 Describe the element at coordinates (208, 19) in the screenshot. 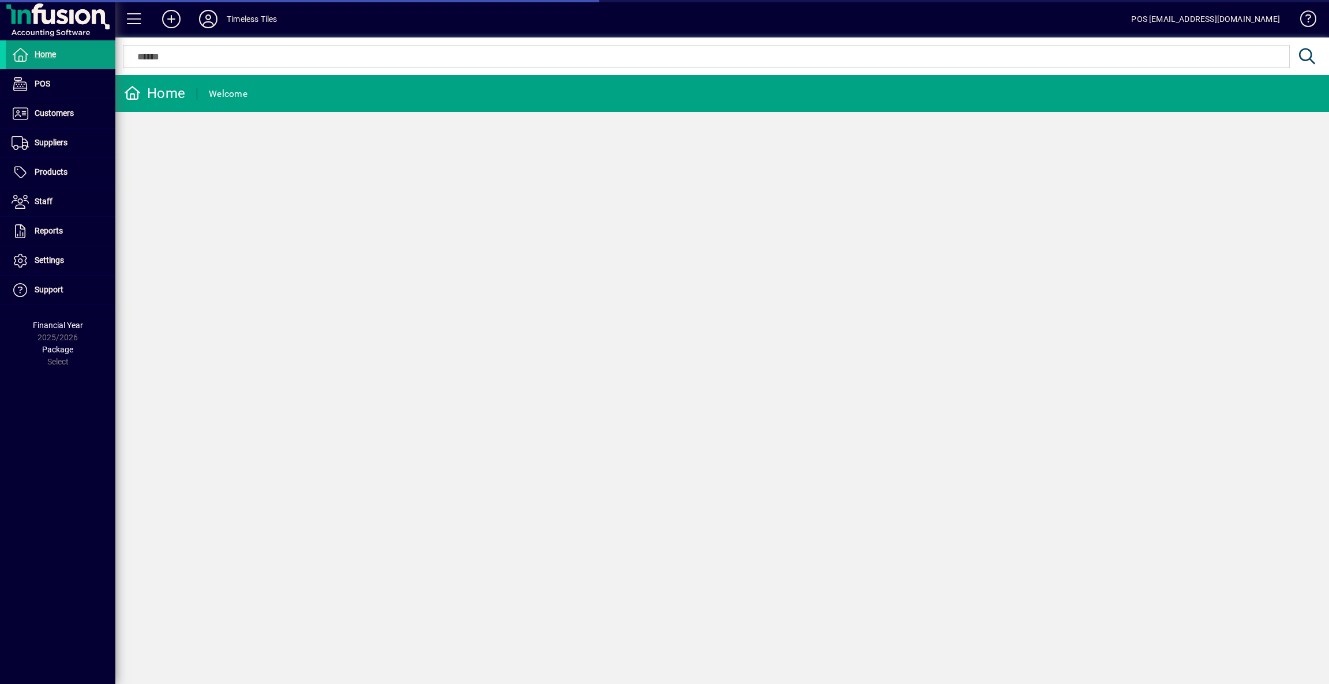

I see `button: Profile` at that location.